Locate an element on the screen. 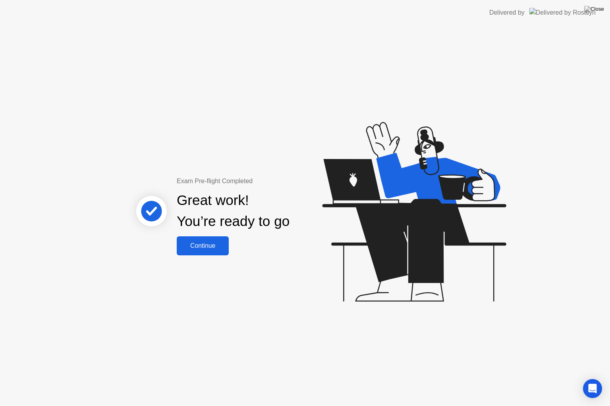 Image resolution: width=610 pixels, height=406 pixels. div: Great work! You’re ready to go is located at coordinates (233, 211).